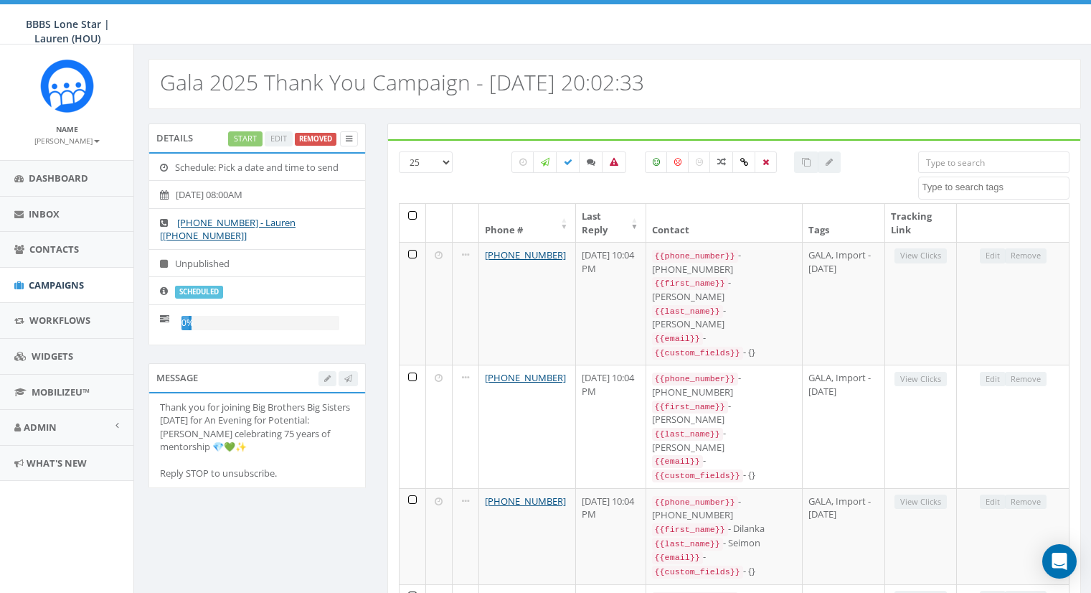  I want to click on div: Message, so click(257, 377).